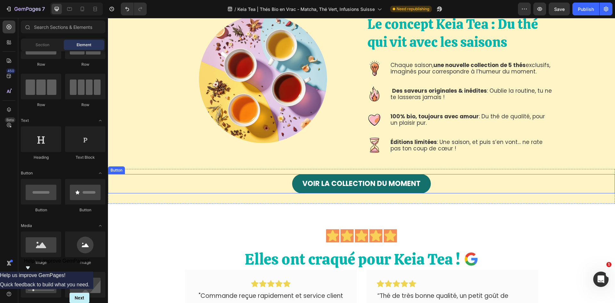  What do you see at coordinates (609, 264) in the screenshot?
I see `span: 1` at bounding box center [609, 264].